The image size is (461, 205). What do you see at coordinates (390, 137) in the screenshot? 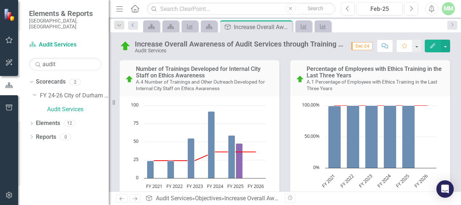
I see `path: FY 2024, 100. Actual/YTD.` at bounding box center [390, 137].